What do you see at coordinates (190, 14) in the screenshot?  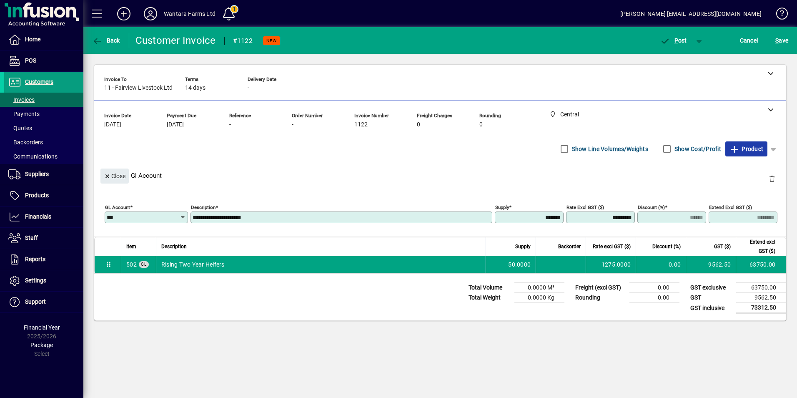 I see `div: Wantara Farms Ltd` at bounding box center [190, 14].